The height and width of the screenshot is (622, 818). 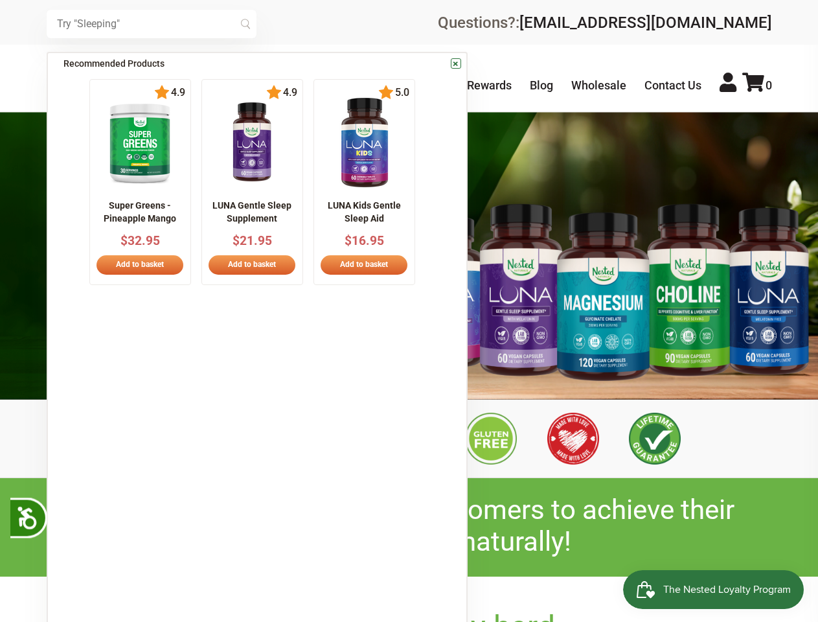 What do you see at coordinates (364, 240) in the screenshot?
I see `span: $16.95` at bounding box center [364, 240].